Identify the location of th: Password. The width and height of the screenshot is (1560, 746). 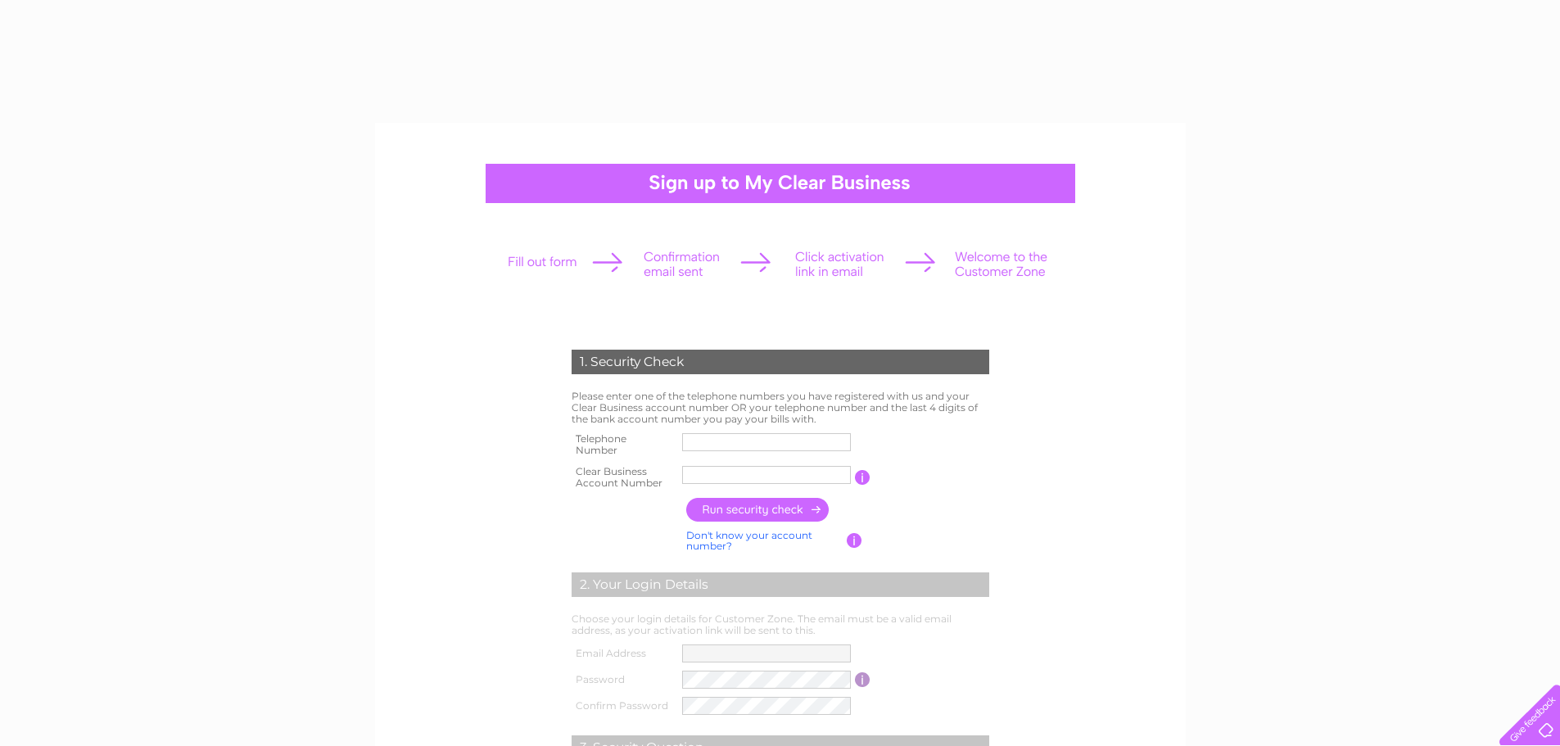
(623, 680).